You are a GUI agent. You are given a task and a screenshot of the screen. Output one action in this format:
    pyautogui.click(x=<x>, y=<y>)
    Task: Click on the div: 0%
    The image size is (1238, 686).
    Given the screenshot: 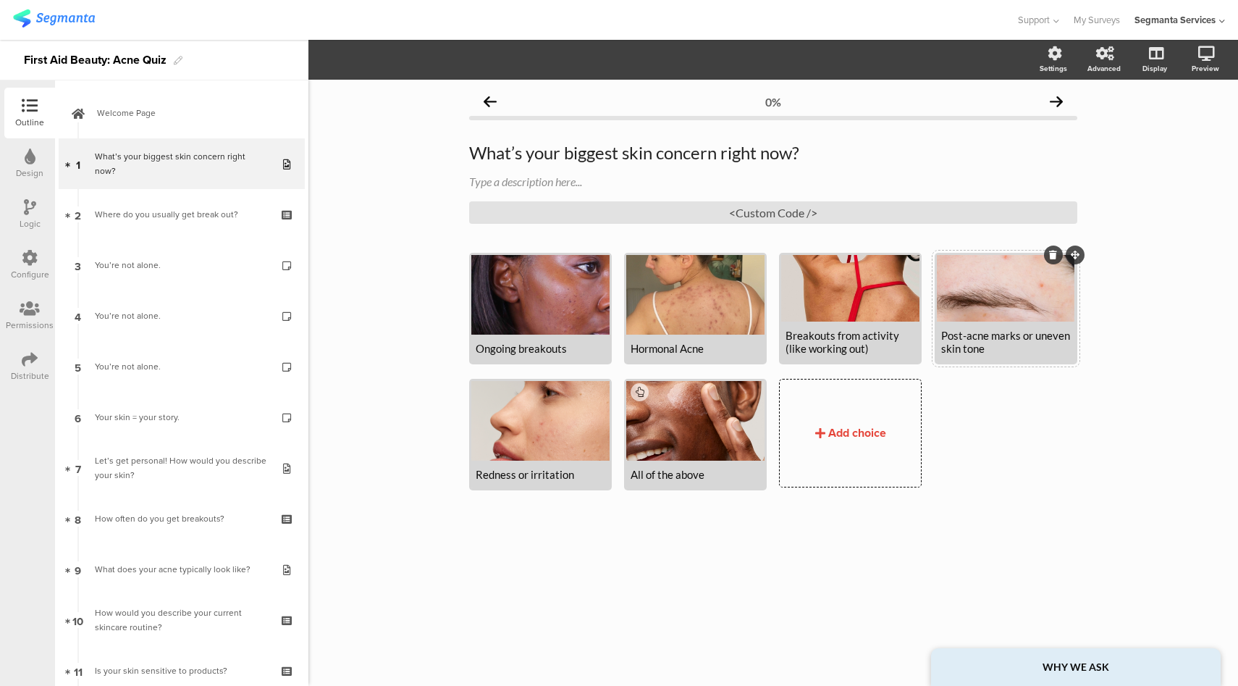 What is the action you would take?
    pyautogui.click(x=773, y=101)
    